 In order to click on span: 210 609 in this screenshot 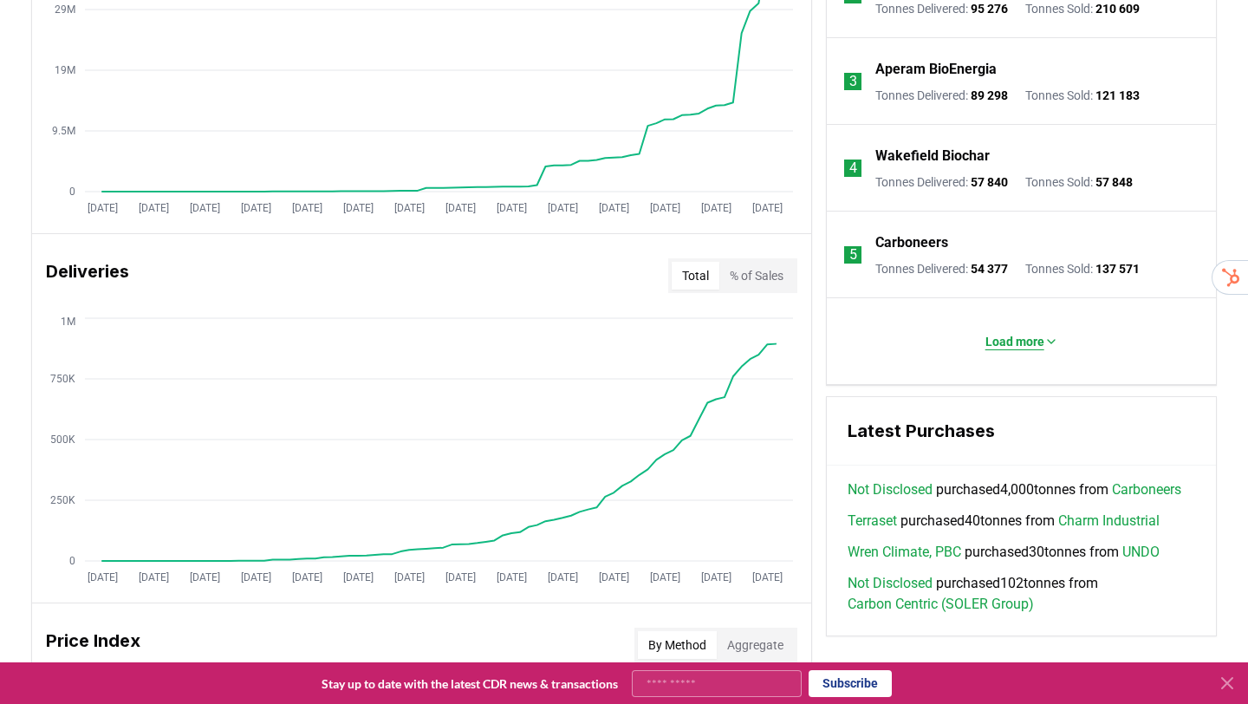, I will do `click(1118, 9)`.